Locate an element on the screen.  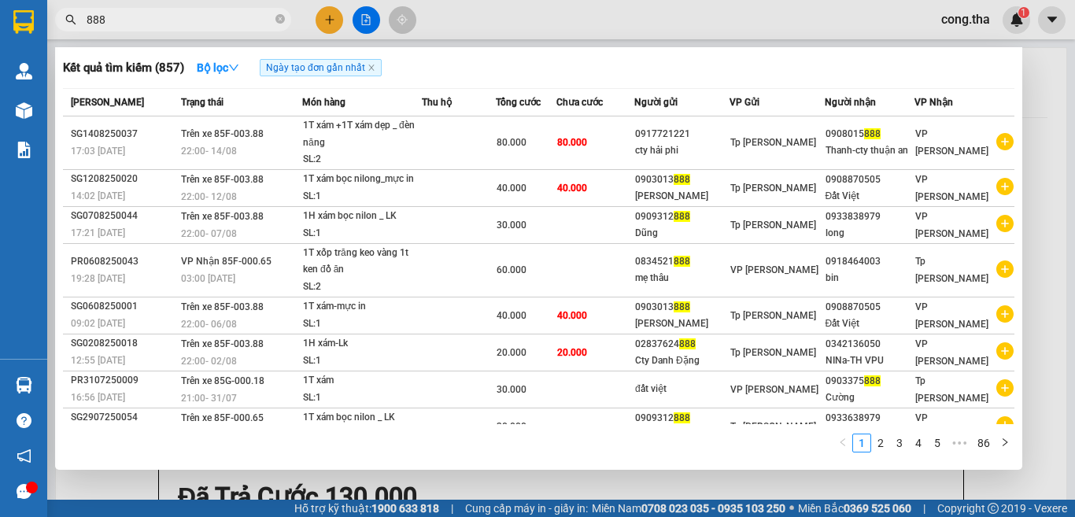
span: VP Gửi is located at coordinates (745, 102).